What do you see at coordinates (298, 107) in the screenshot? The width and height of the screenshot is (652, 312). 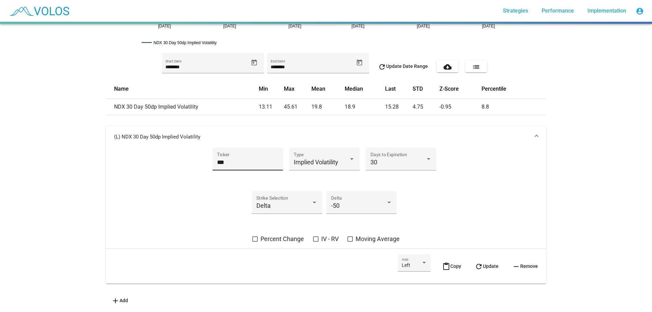 I see `td: 45.61` at bounding box center [298, 107].